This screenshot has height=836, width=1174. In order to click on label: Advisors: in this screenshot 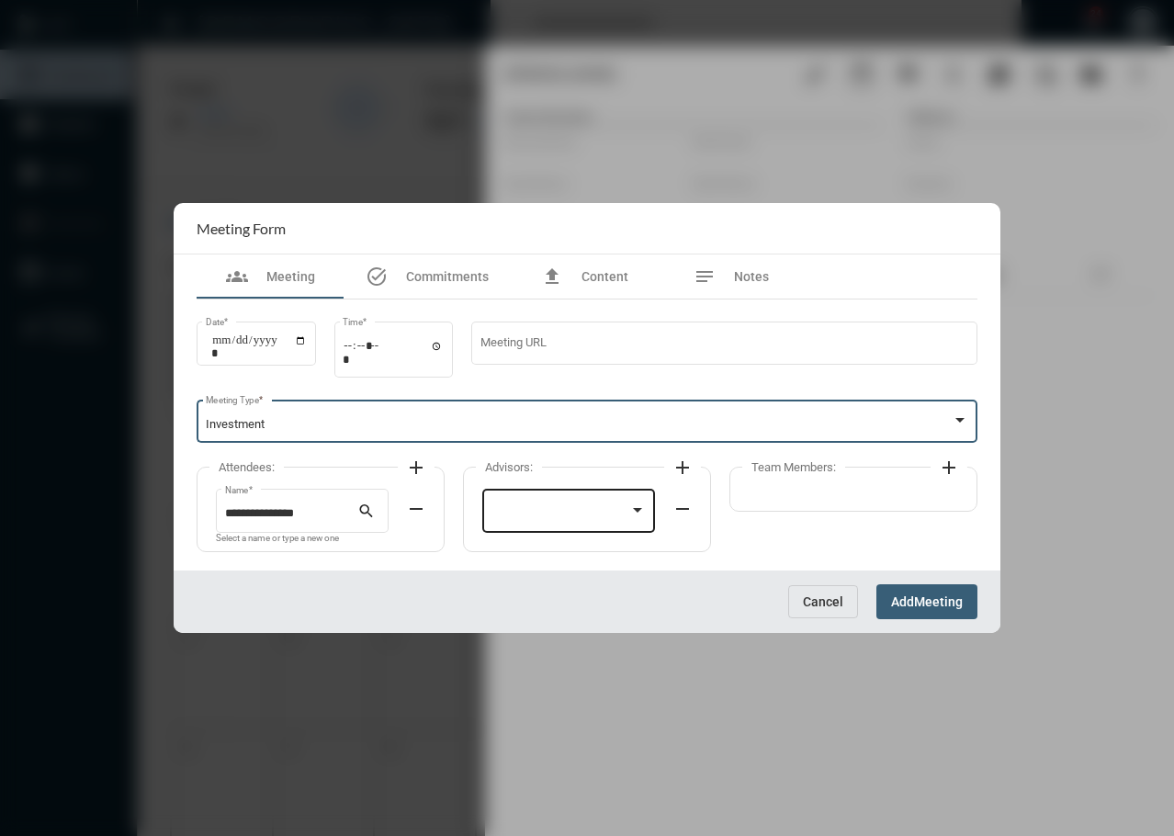, I will do `click(509, 467)`.